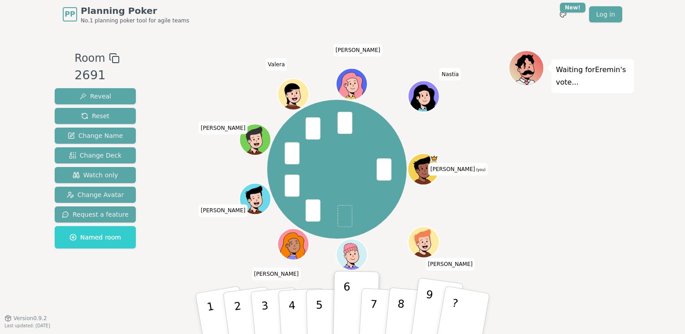  What do you see at coordinates (26, 319) in the screenshot?
I see `button: Version0.9.2` at bounding box center [26, 319].